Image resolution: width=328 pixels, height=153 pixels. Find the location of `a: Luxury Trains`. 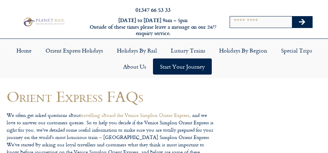

a: Luxury Trains is located at coordinates (188, 50).